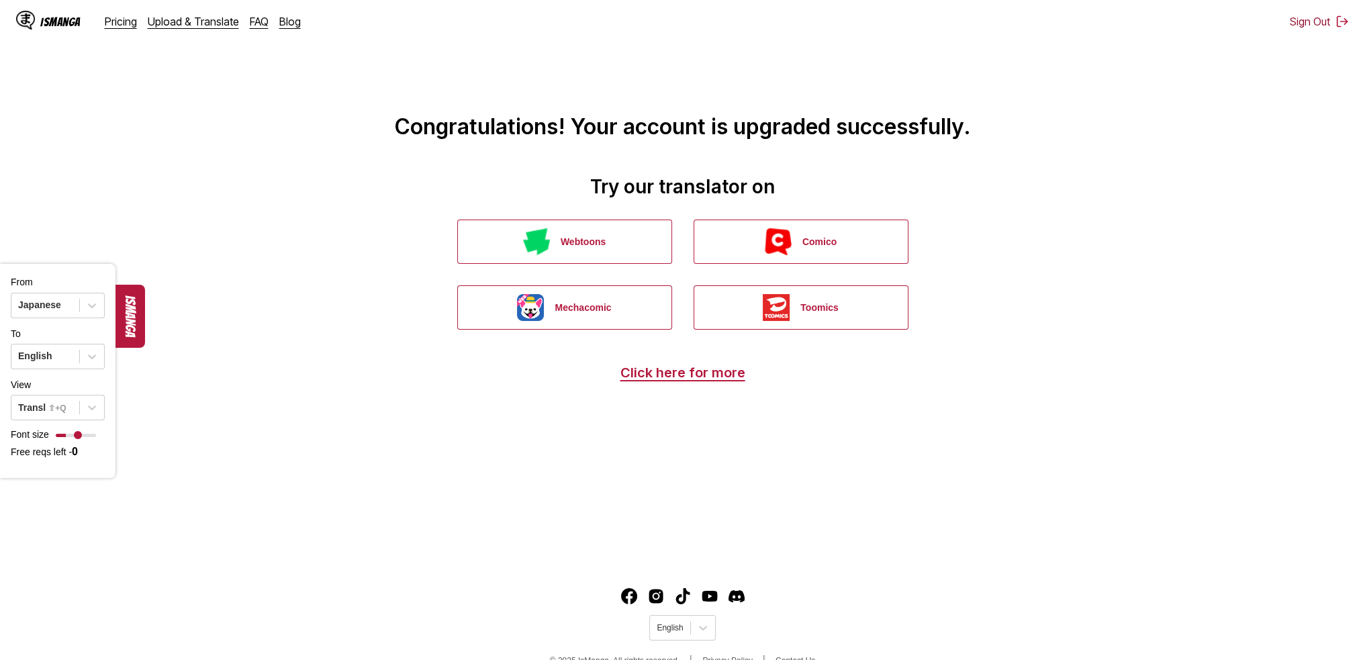 The width and height of the screenshot is (1365, 660). What do you see at coordinates (30, 435) in the screenshot?
I see `span: Font size` at bounding box center [30, 435].